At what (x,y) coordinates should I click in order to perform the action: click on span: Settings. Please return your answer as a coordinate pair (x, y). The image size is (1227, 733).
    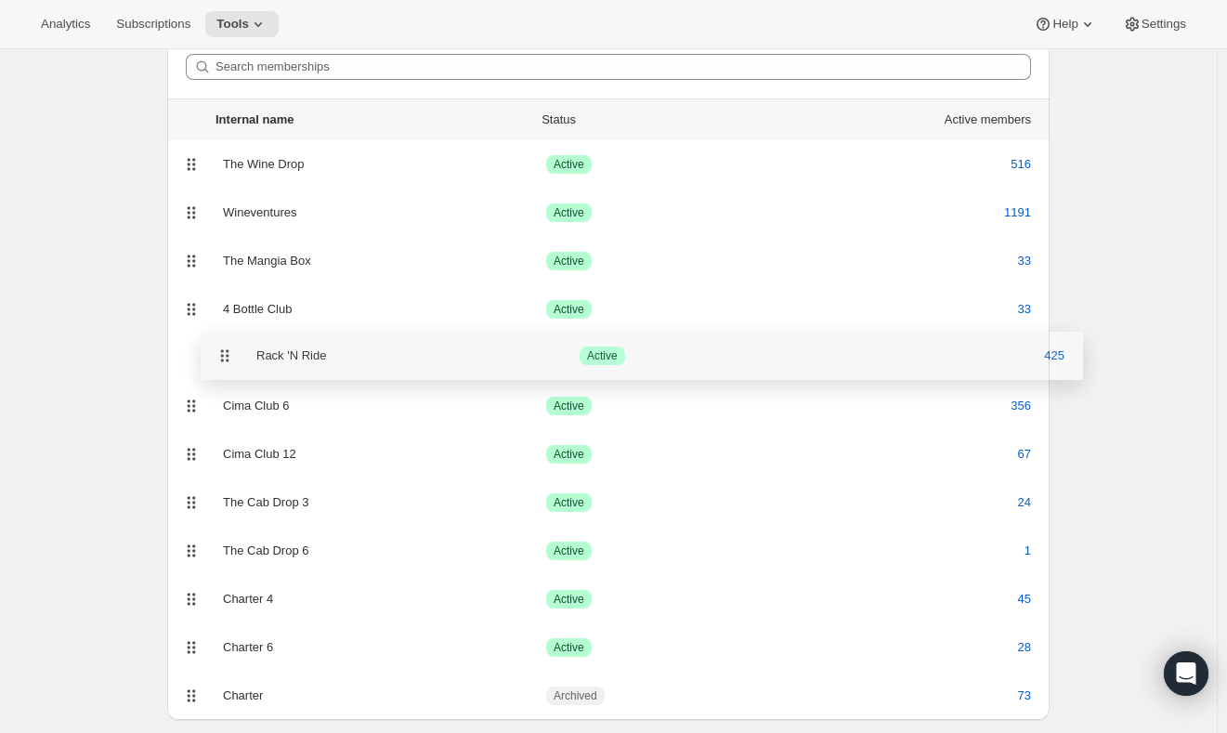
    Looking at the image, I should click on (1164, 24).